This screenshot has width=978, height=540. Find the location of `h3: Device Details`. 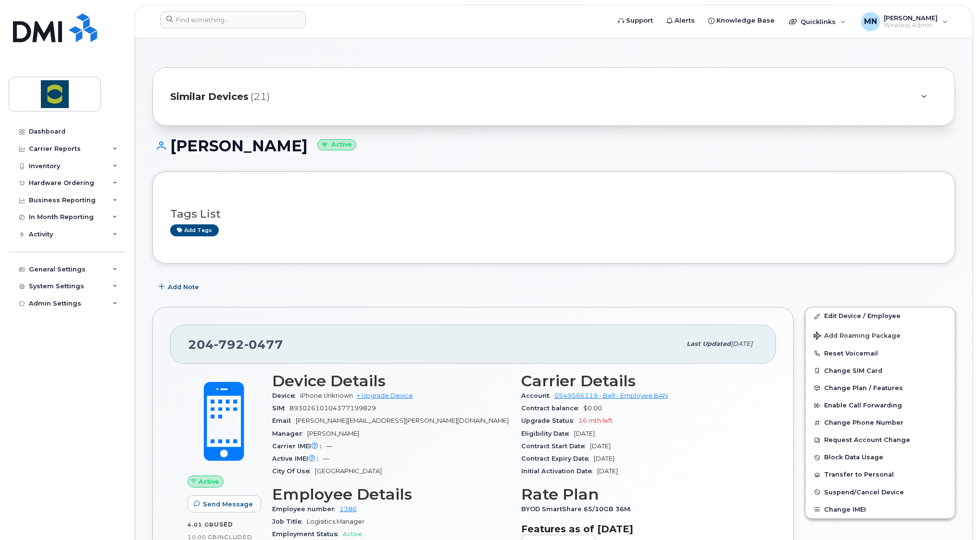

h3: Device Details is located at coordinates (391, 381).